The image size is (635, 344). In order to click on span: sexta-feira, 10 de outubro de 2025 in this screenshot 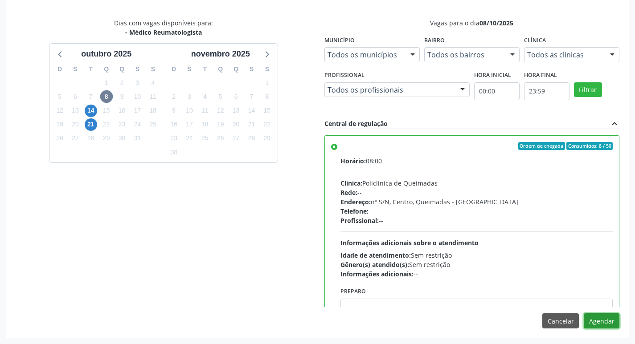, I will do `click(137, 97)`.